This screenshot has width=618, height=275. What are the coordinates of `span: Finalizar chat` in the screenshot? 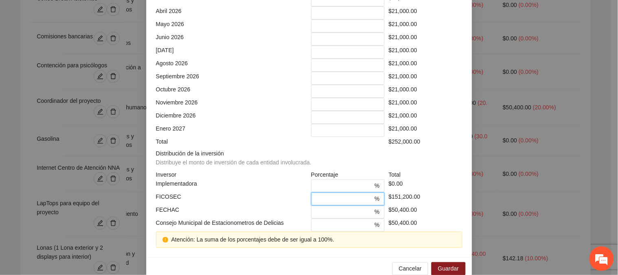 It's located at (144, 194).